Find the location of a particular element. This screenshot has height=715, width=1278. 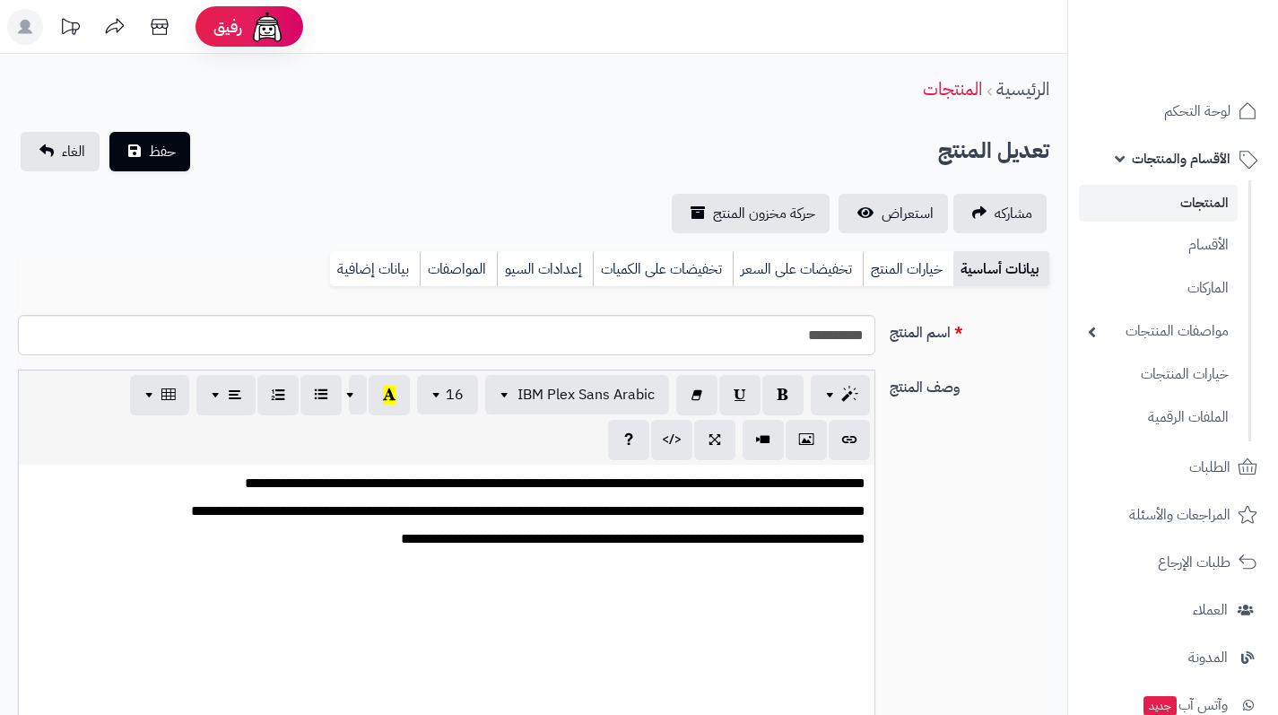

a: الملفات الرقمية is located at coordinates (1158, 417).